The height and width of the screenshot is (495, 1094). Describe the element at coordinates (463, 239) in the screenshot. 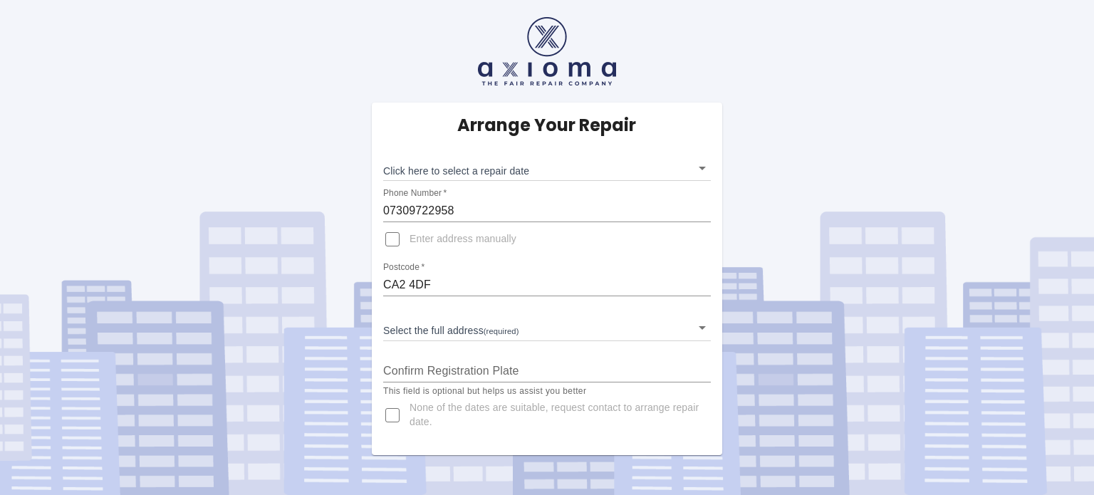

I see `span: Enter address manually` at that location.